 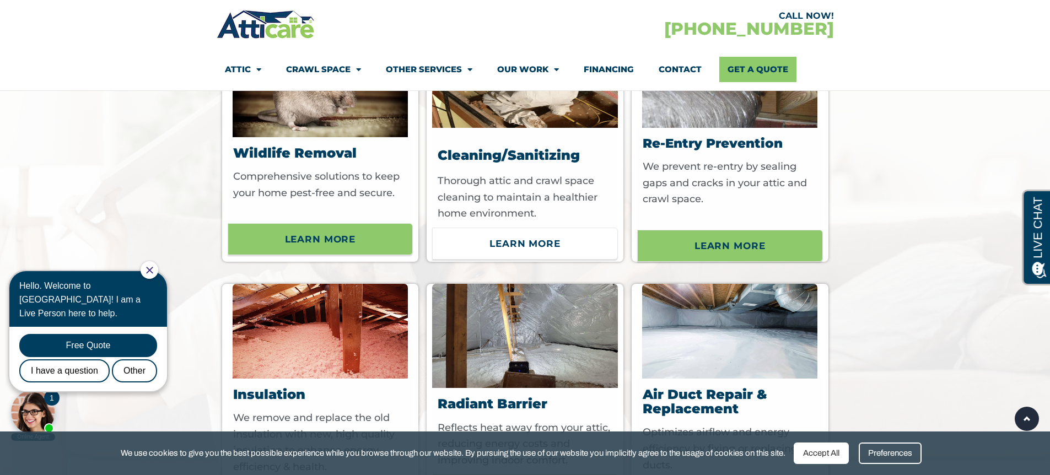 I want to click on div: Preferences, so click(x=890, y=453).